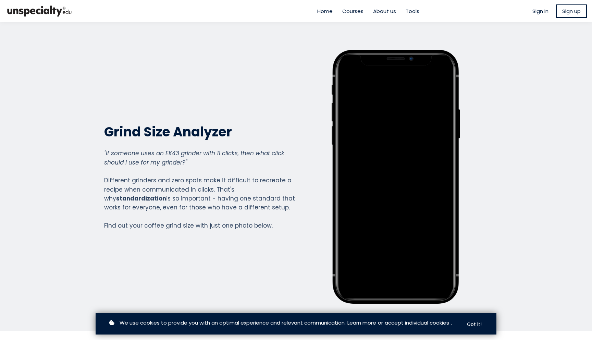 The width and height of the screenshot is (592, 340). What do you see at coordinates (325, 11) in the screenshot?
I see `span: Home` at bounding box center [325, 11].